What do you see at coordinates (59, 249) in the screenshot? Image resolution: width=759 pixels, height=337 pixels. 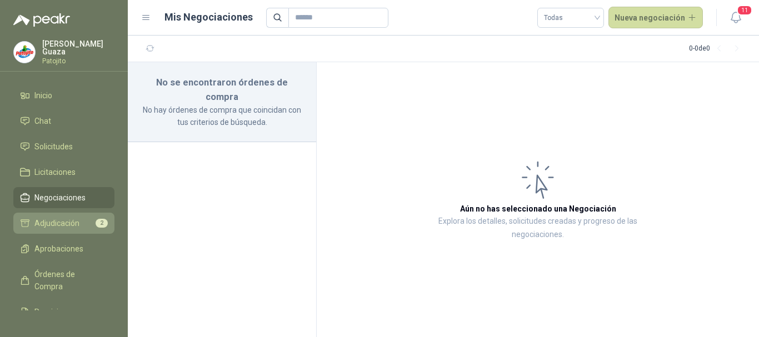 I see `span: Aprobaciones` at bounding box center [59, 249].